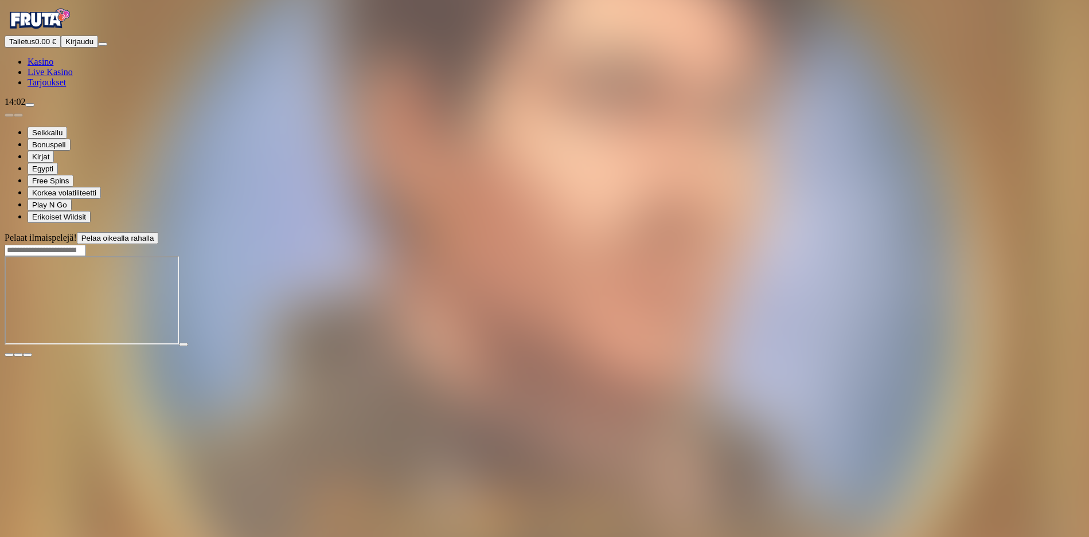 The width and height of the screenshot is (1089, 537). What do you see at coordinates (49, 205) in the screenshot?
I see `button: Play N Go` at bounding box center [49, 205].